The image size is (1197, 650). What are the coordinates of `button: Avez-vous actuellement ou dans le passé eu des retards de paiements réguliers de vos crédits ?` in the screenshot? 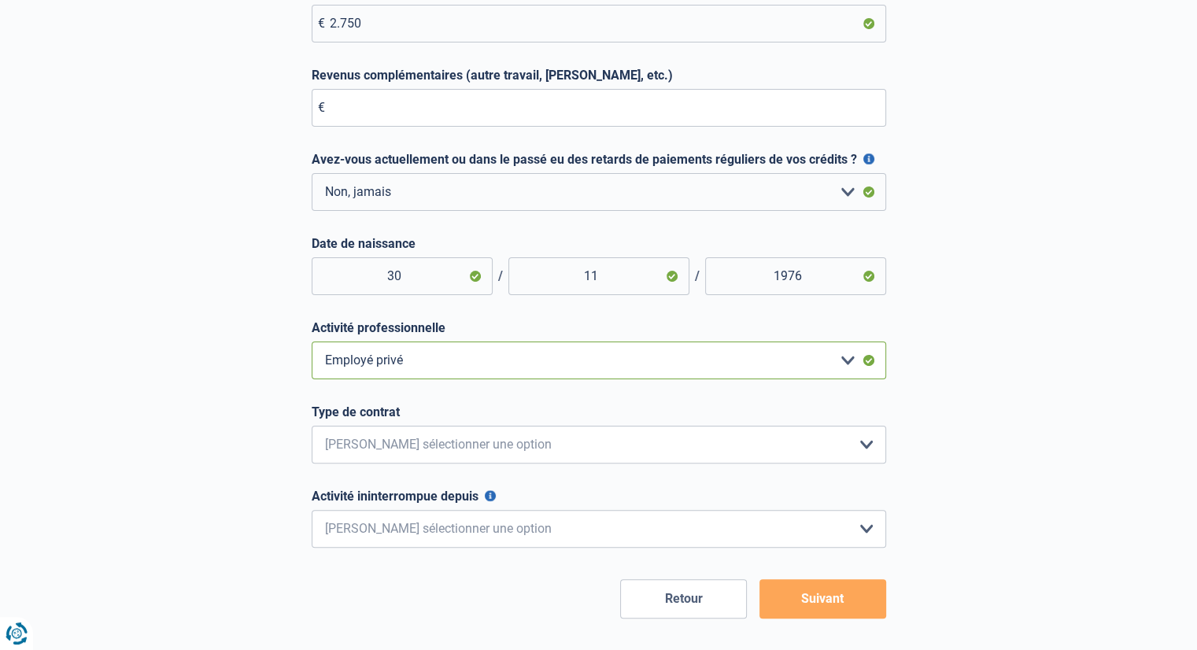 It's located at (869, 159).